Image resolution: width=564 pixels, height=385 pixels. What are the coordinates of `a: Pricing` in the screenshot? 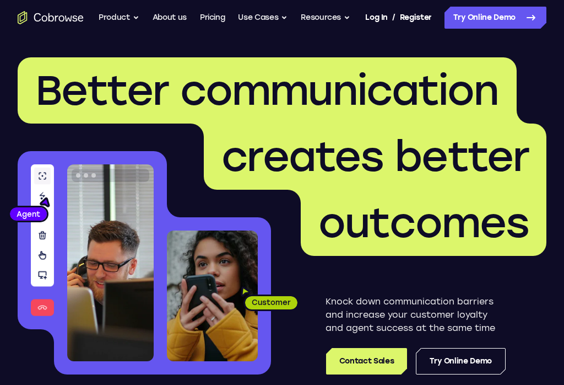 It's located at (213, 18).